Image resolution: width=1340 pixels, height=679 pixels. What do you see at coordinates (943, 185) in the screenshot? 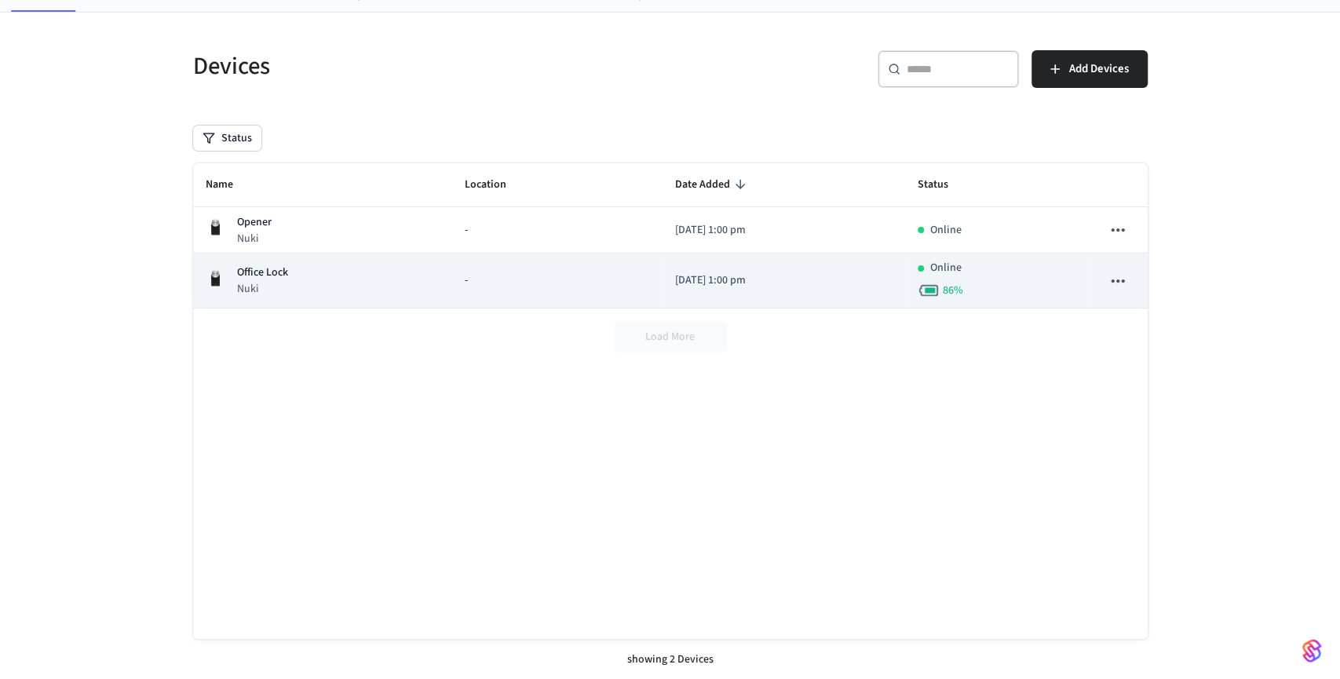
I see `span: Status` at bounding box center [943, 185].